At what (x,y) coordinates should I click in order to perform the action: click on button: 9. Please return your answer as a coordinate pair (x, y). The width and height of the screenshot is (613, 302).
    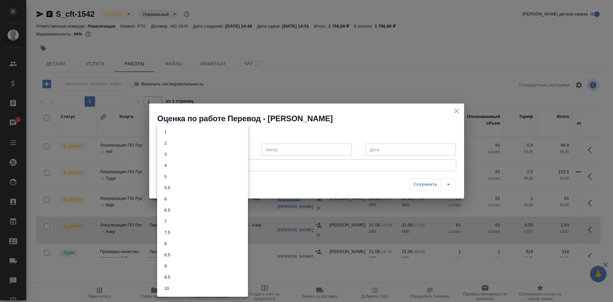
    Looking at the image, I should click on (165, 266).